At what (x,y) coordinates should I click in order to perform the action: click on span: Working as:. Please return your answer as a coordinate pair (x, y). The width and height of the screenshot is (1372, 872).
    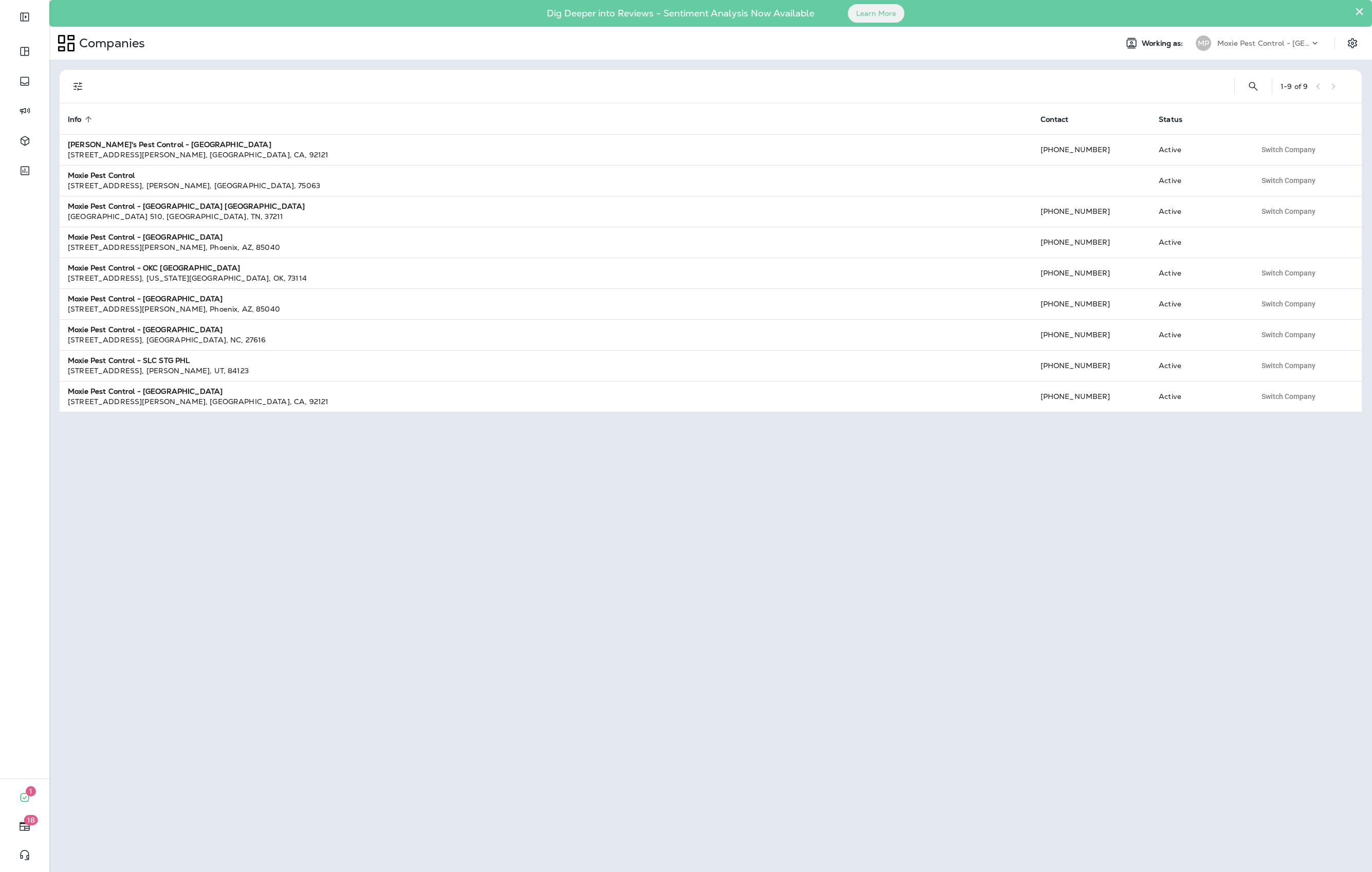
    Looking at the image, I should click on (1164, 44).